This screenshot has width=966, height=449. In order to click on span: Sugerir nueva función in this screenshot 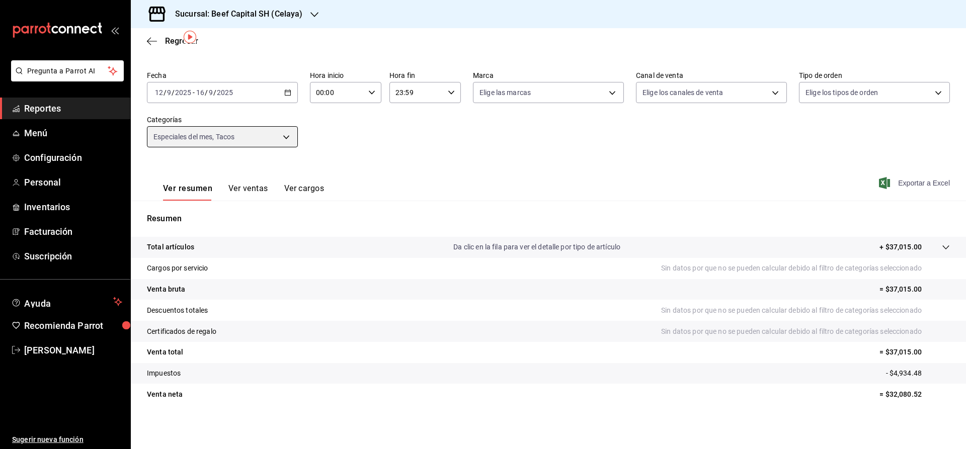, I will do `click(67, 440)`.